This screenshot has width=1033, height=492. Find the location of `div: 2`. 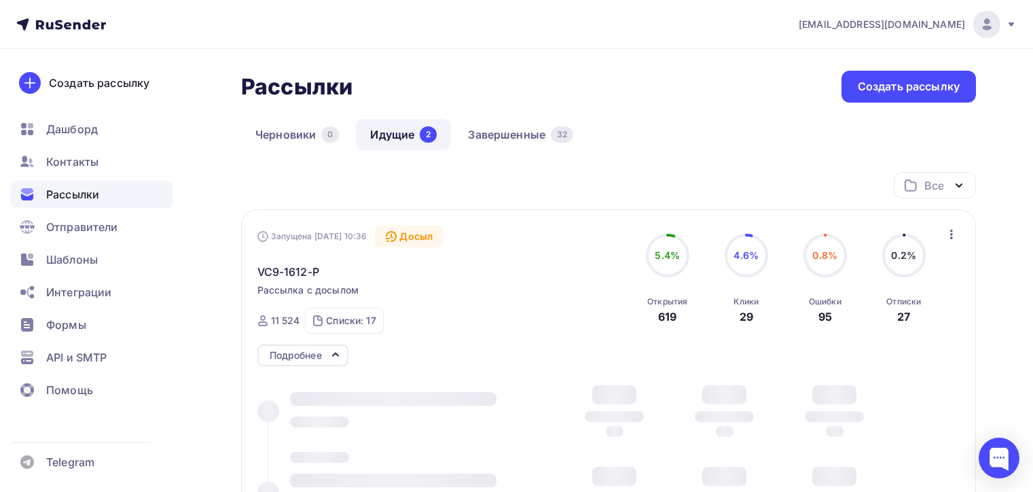

div: 2 is located at coordinates (428, 135).